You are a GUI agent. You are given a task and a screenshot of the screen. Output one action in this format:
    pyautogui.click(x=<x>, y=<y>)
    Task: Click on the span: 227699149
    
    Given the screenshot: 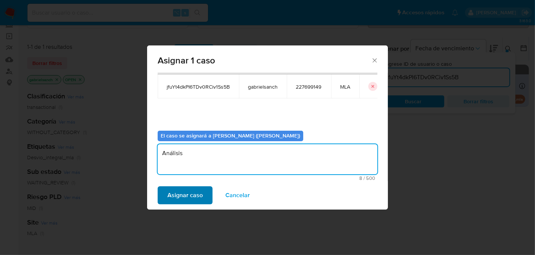 What is the action you would take?
    pyautogui.click(x=309, y=87)
    